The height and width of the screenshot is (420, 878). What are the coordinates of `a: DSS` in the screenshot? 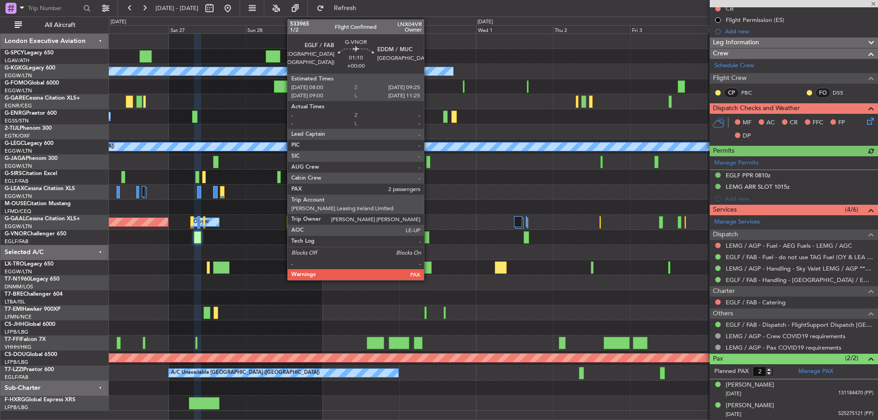 It's located at (843, 93).